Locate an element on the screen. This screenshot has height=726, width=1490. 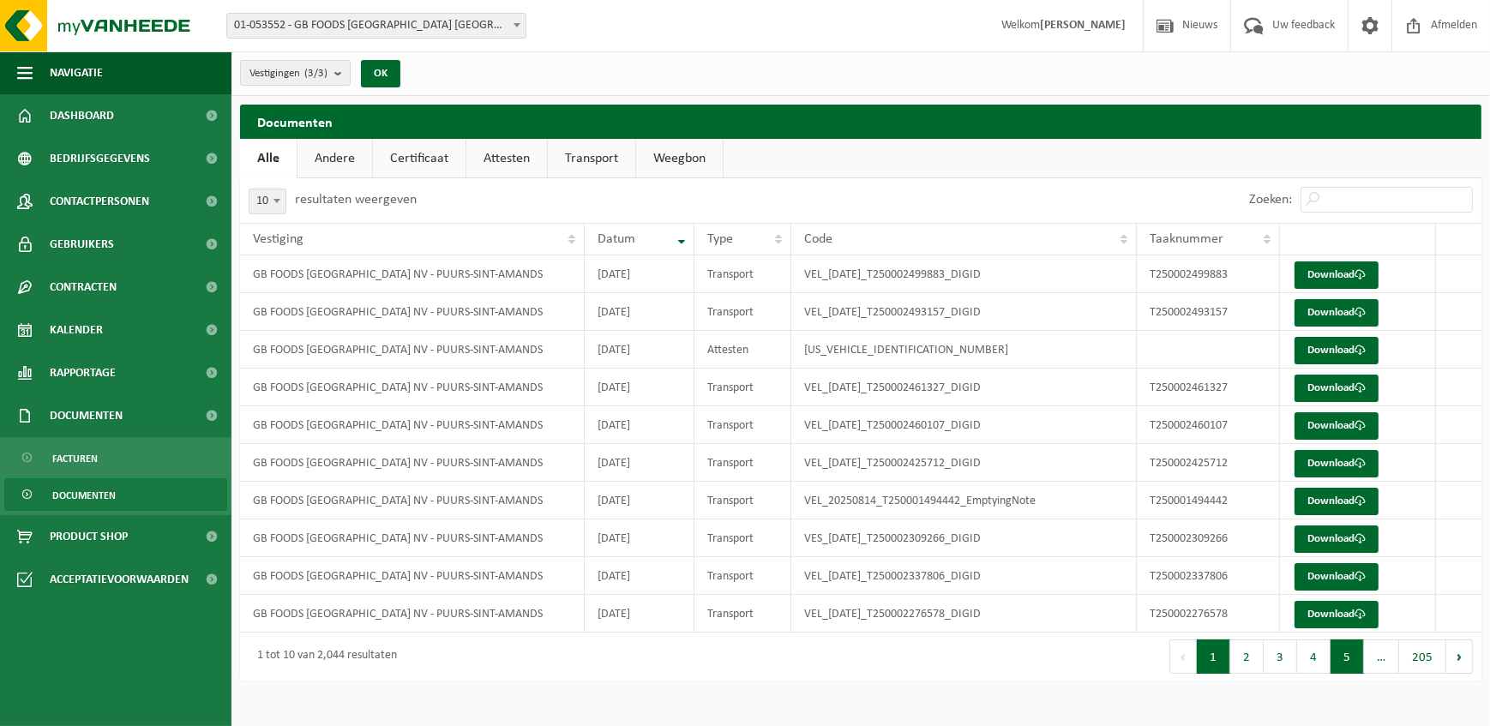
button: OK is located at coordinates (381, 74).